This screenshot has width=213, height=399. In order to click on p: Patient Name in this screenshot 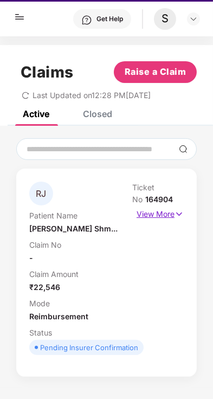, I will do `click(73, 215)`.